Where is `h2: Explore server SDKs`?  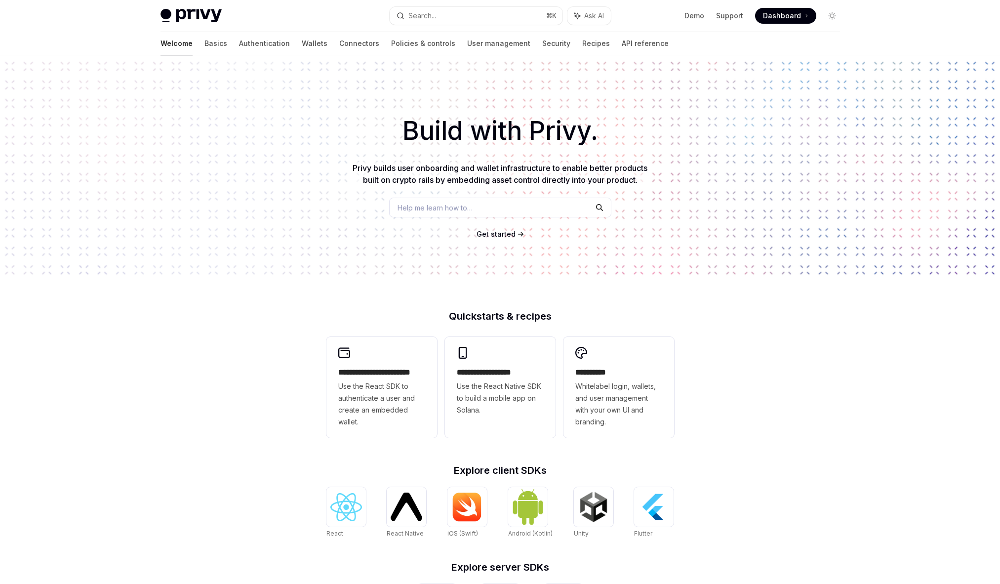
h2: Explore server SDKs is located at coordinates (500, 567).